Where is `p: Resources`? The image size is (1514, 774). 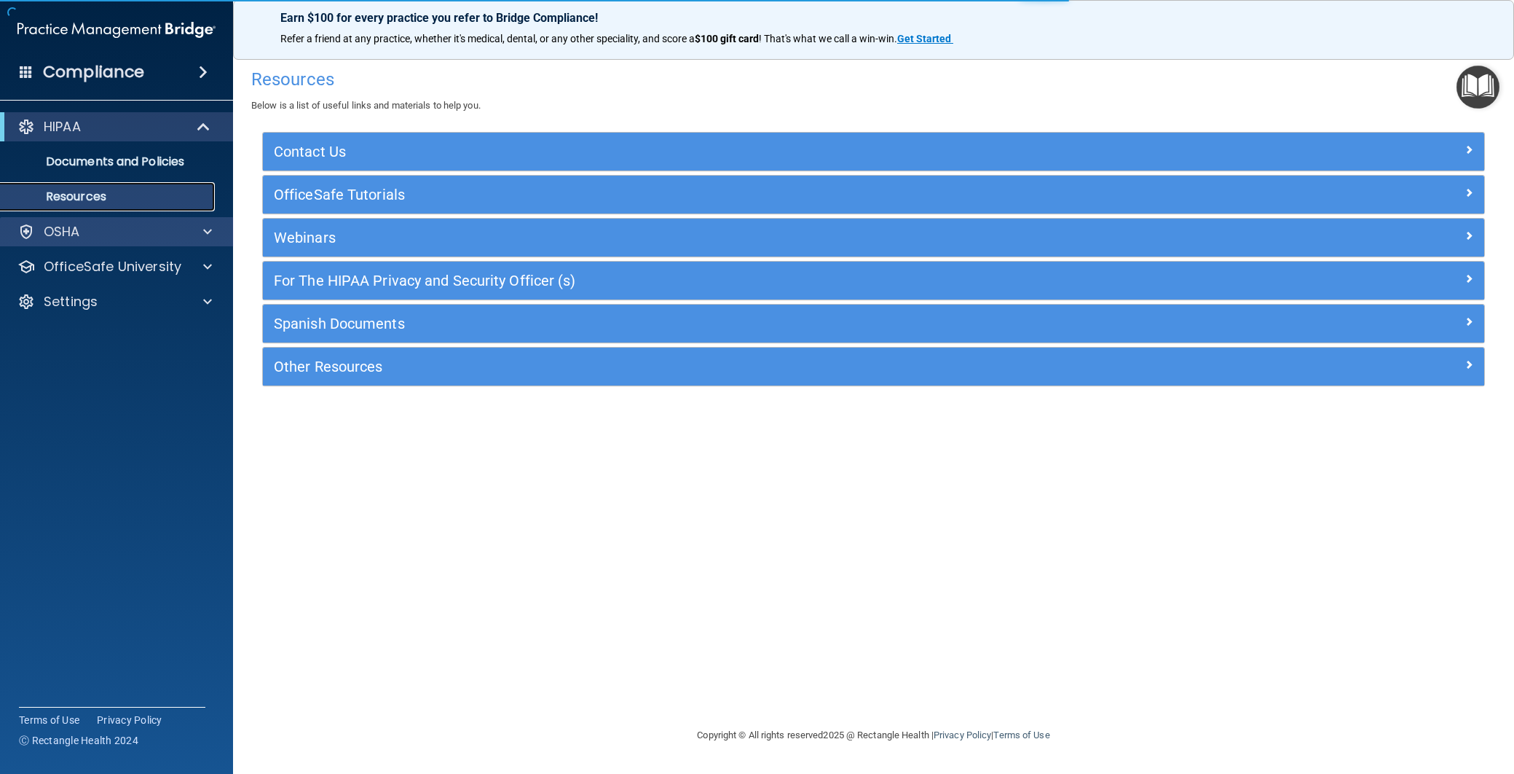 p: Resources is located at coordinates (109, 197).